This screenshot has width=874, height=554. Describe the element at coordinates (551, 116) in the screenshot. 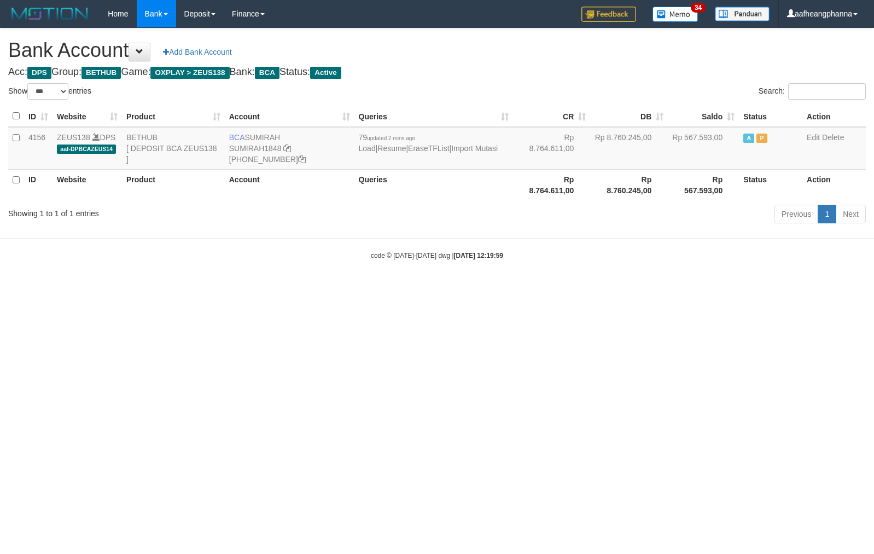

I see `th: CR: activate to sort column ascending` at that location.